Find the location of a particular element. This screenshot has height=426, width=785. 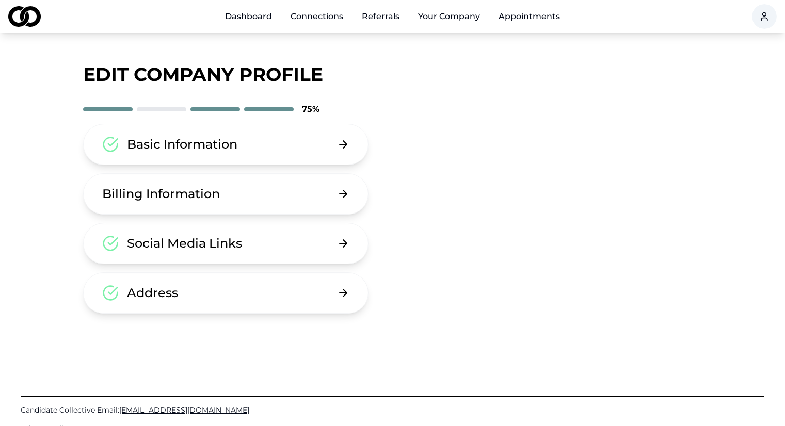

button: Your Company is located at coordinates (449, 17).